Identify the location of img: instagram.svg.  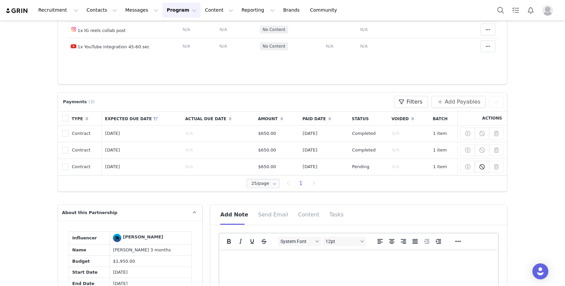
(74, 29).